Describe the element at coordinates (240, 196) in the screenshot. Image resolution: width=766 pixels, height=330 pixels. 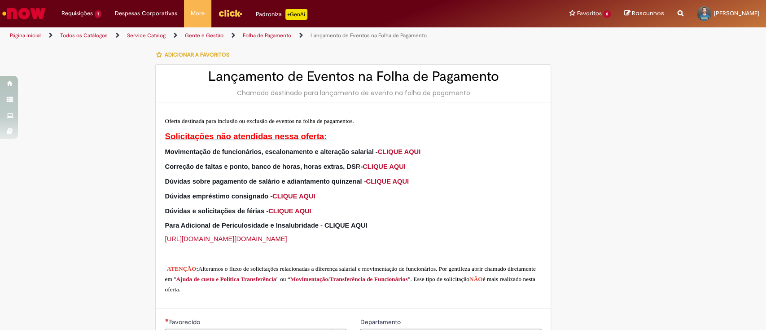
I see `span: Dúvidas empréstimo consignado -` at that location.